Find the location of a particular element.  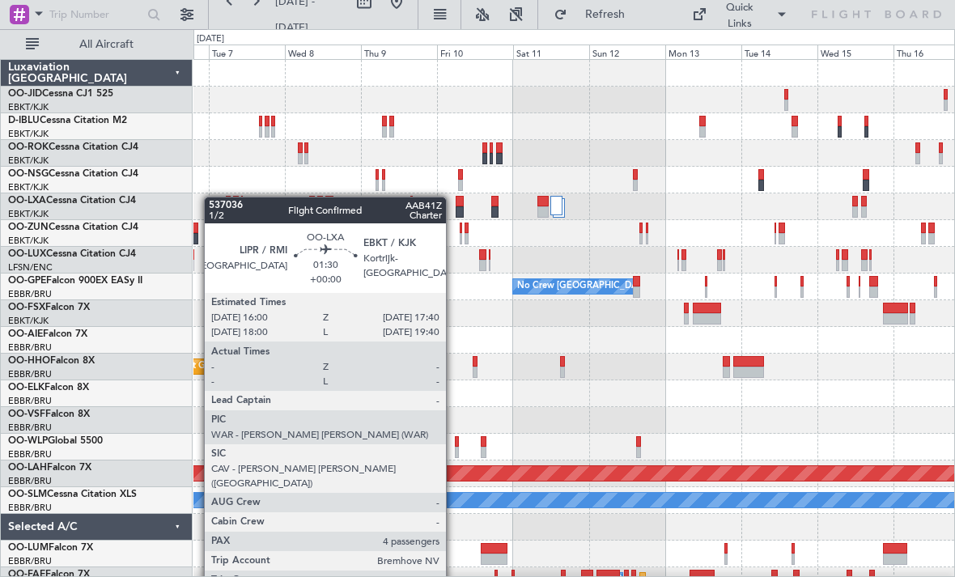

a: OO-LXACessna Citation CJ4 is located at coordinates (72, 201).